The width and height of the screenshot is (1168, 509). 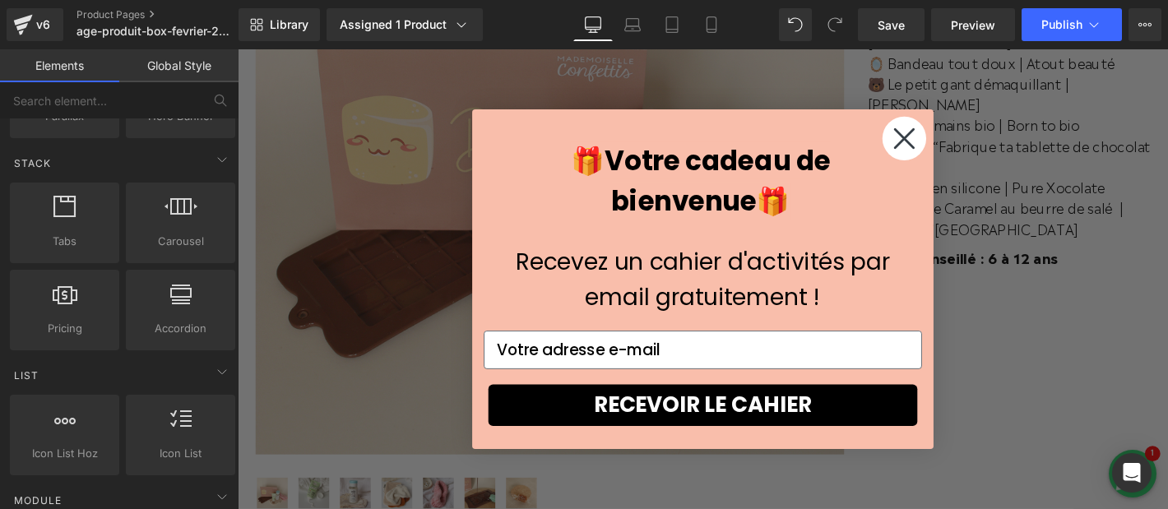 I want to click on span: Module, so click(x=38, y=500).